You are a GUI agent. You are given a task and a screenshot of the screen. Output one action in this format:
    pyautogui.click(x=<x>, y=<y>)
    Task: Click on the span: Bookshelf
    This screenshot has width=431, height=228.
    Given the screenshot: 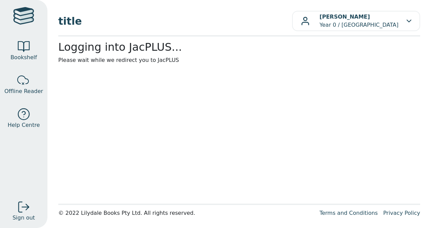 What is the action you would take?
    pyautogui.click(x=24, y=58)
    